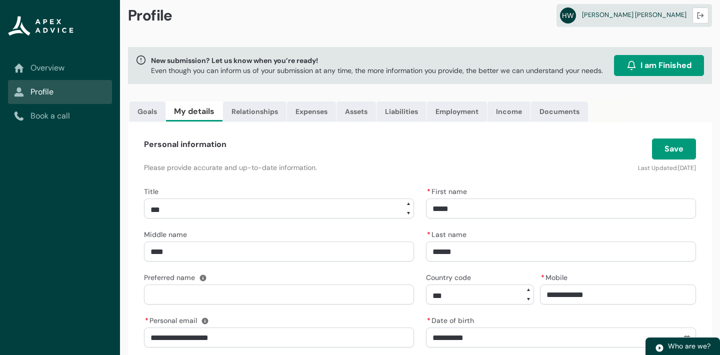 The image size is (720, 355). I want to click on p: Please provide accurate and up-to-date information., so click(326, 167).